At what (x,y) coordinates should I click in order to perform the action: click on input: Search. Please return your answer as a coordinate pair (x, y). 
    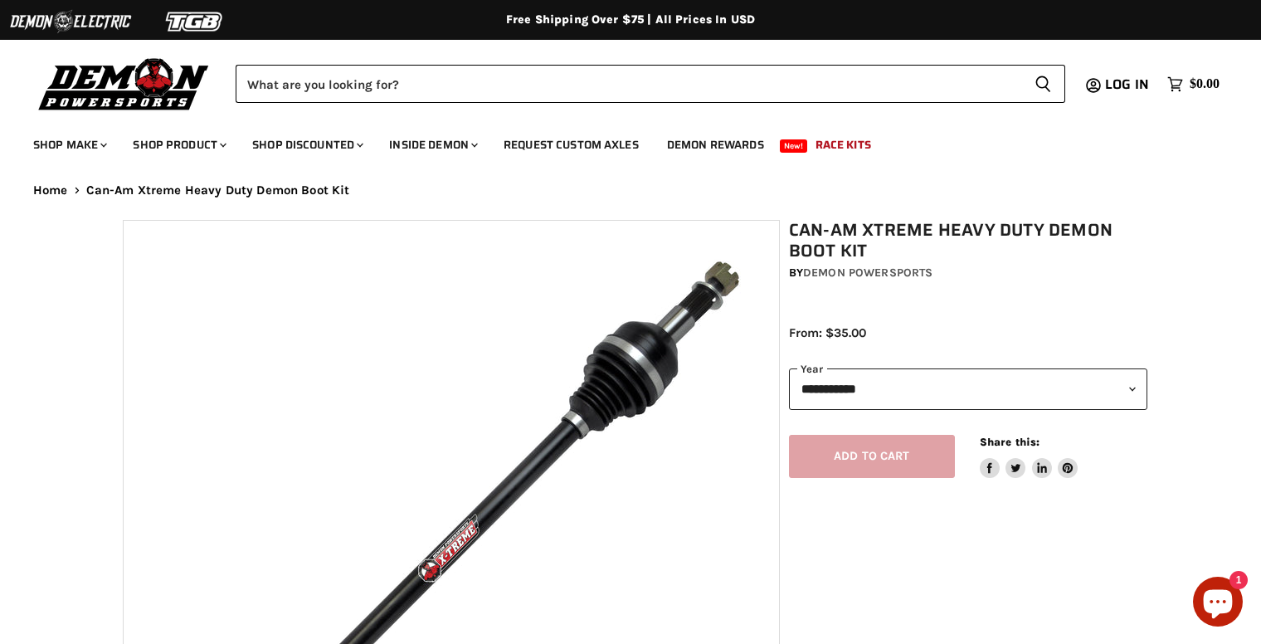
    Looking at the image, I should click on (628, 84).